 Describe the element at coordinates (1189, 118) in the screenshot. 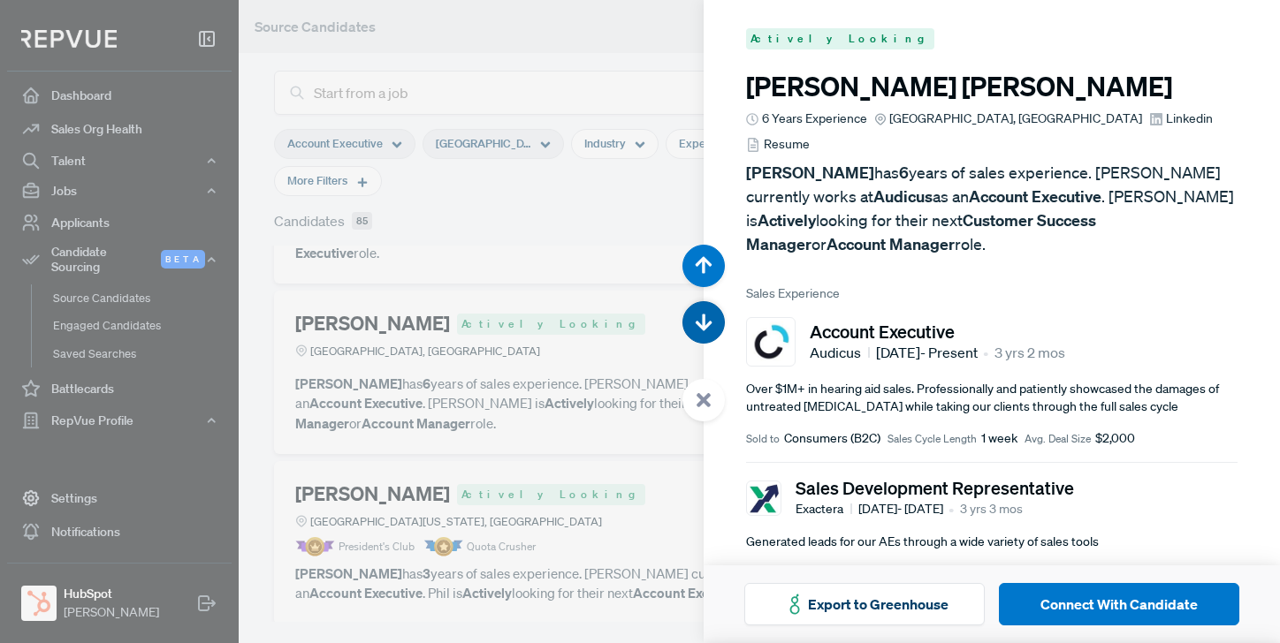

I see `span: Linkedin` at that location.